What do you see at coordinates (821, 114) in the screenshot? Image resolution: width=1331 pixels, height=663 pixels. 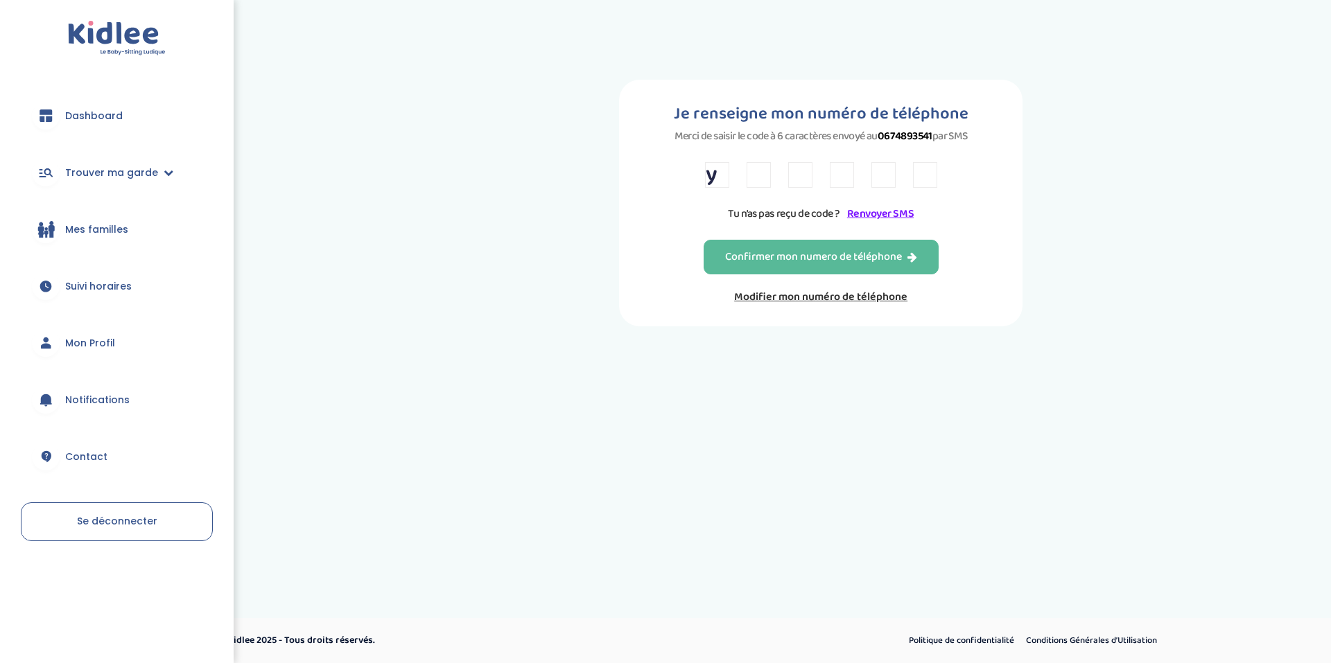 I see `h1: Je renseigne mon numéro de téléphone` at bounding box center [821, 114].